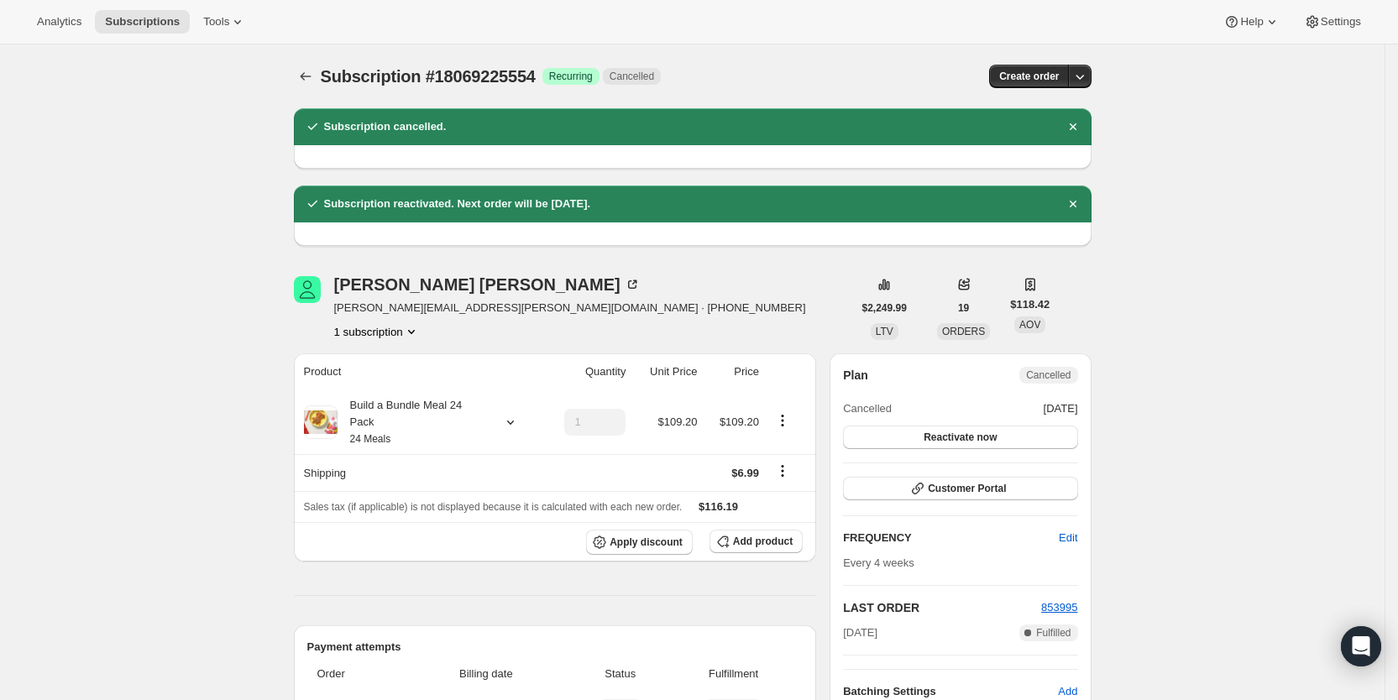 This screenshot has height=700, width=1398. I want to click on button: 853995, so click(1059, 608).